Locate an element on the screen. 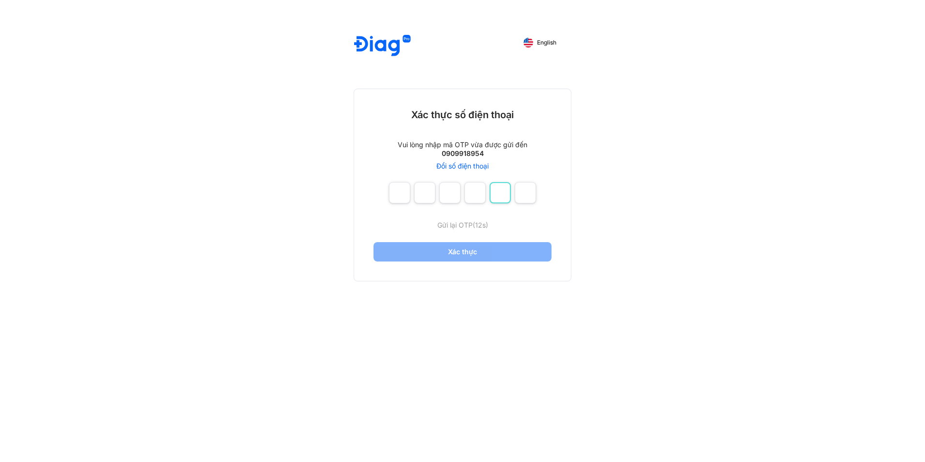 The height and width of the screenshot is (462, 925). span: English is located at coordinates (547, 43).